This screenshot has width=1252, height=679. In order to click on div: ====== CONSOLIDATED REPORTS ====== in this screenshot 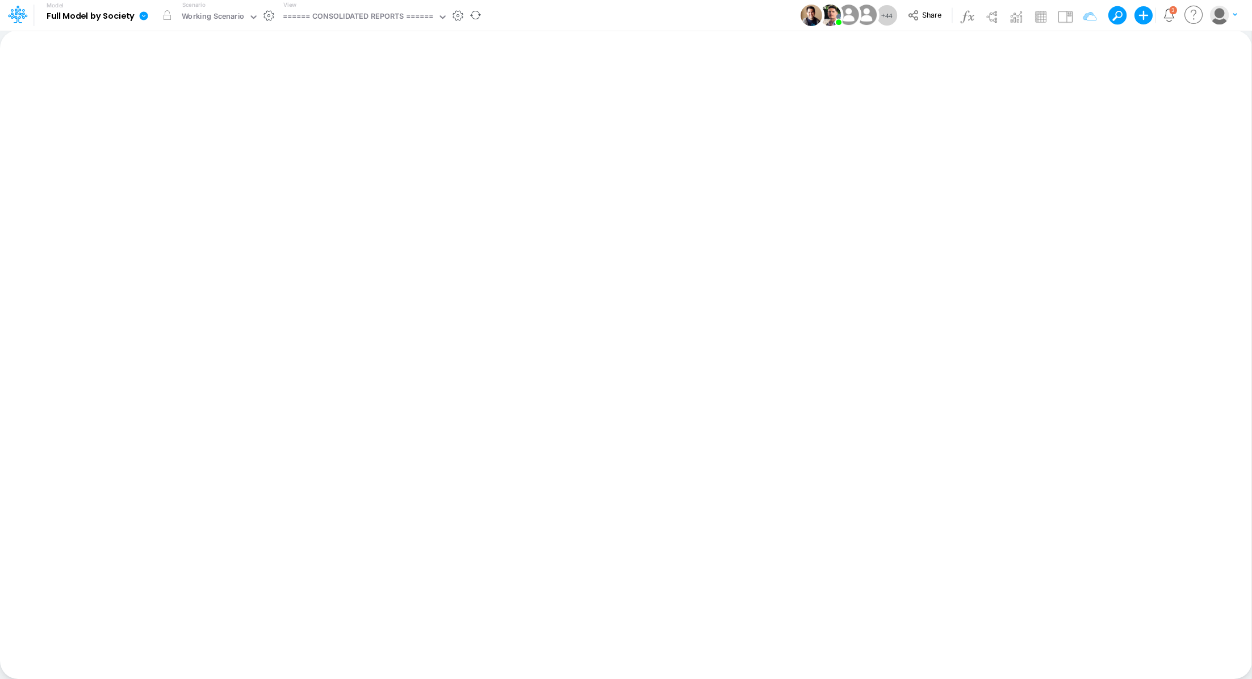, I will do `click(358, 17)`.